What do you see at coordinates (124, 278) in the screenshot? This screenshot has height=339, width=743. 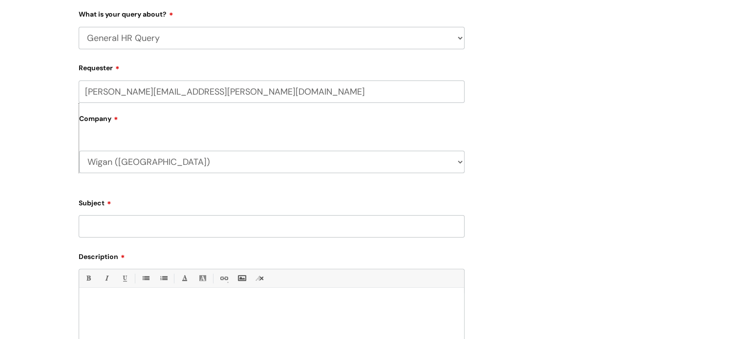 I see `a: Underline(Ctrl-U)` at bounding box center [124, 278].